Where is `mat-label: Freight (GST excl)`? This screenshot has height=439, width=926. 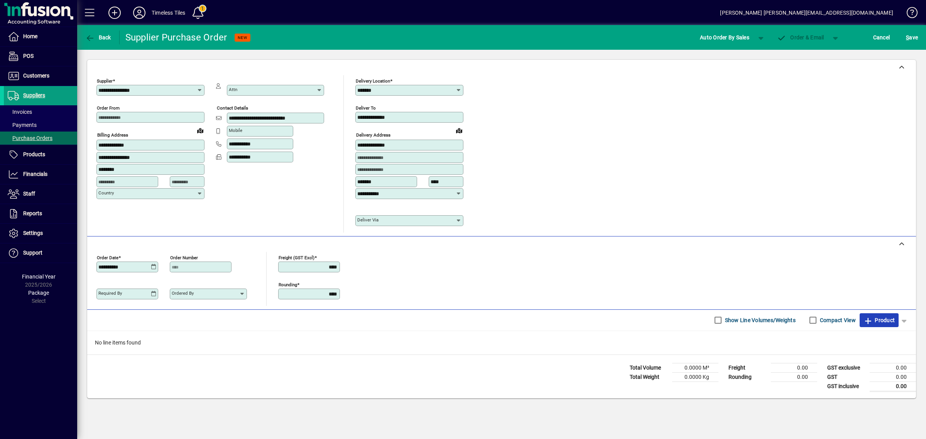 mat-label: Freight (GST excl) is located at coordinates (296, 257).